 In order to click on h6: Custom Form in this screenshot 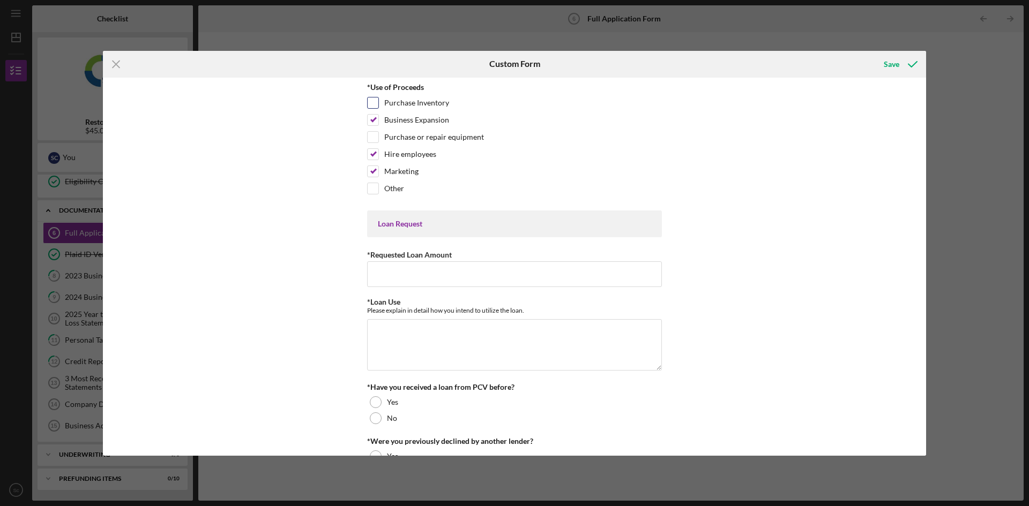, I will do `click(515, 64)`.